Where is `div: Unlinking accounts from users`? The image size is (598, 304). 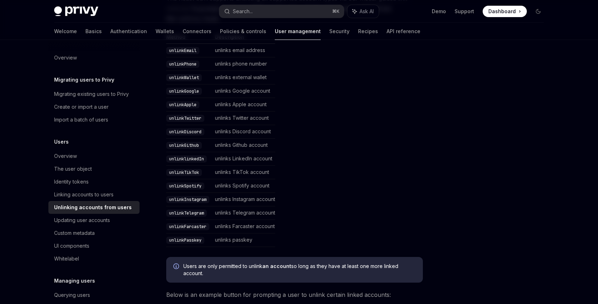
div: Unlinking accounts from users is located at coordinates (93, 207).